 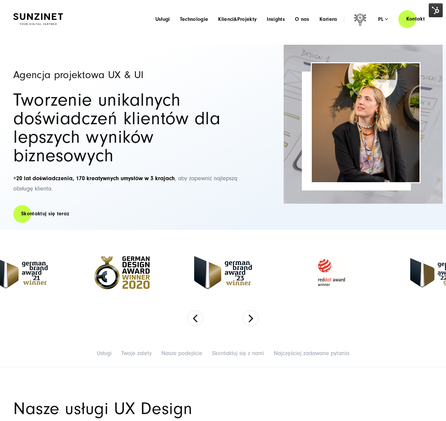 What do you see at coordinates (363, 124) in the screenshot?
I see `img: Kompleksowa agencja cyfrowa SUNZINET - User Experience Design_2` at bounding box center [363, 124].